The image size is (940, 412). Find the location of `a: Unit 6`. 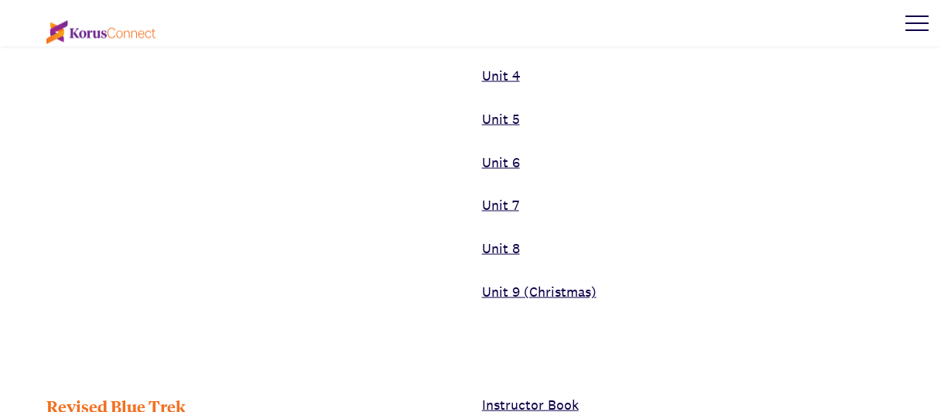

a: Unit 6 is located at coordinates (501, 162).